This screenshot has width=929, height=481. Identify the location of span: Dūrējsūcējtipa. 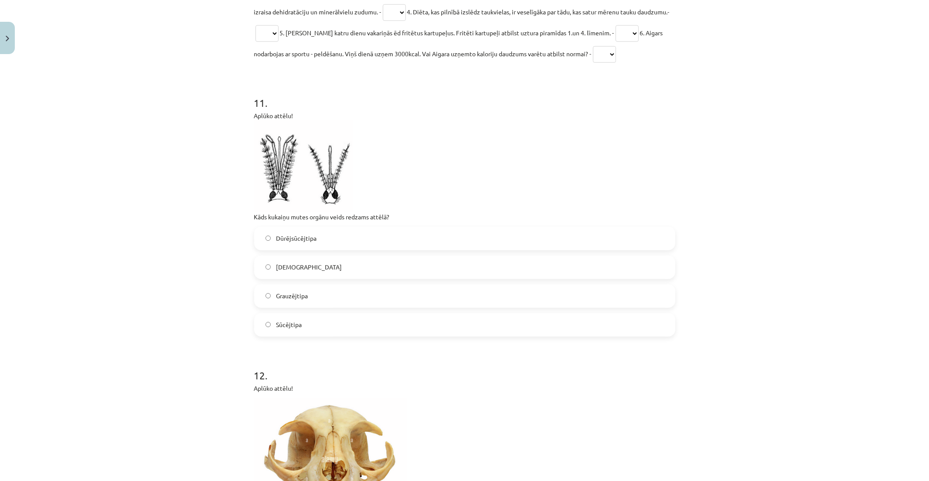
(296, 238).